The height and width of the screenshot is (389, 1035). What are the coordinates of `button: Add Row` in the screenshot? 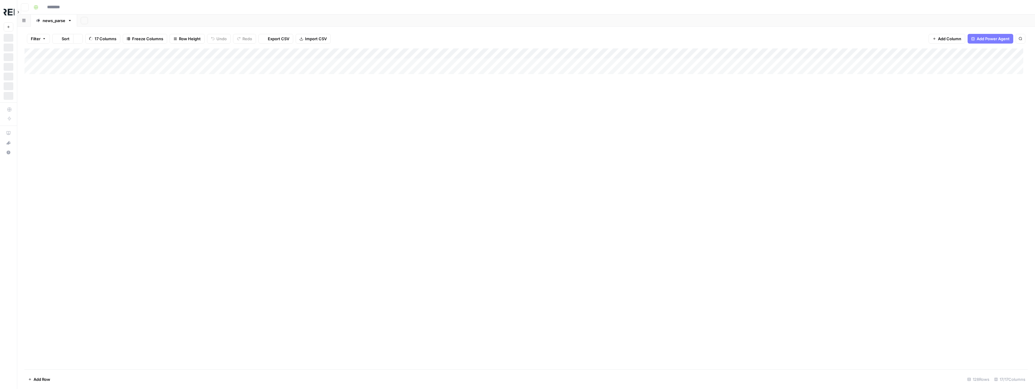 It's located at (39, 379).